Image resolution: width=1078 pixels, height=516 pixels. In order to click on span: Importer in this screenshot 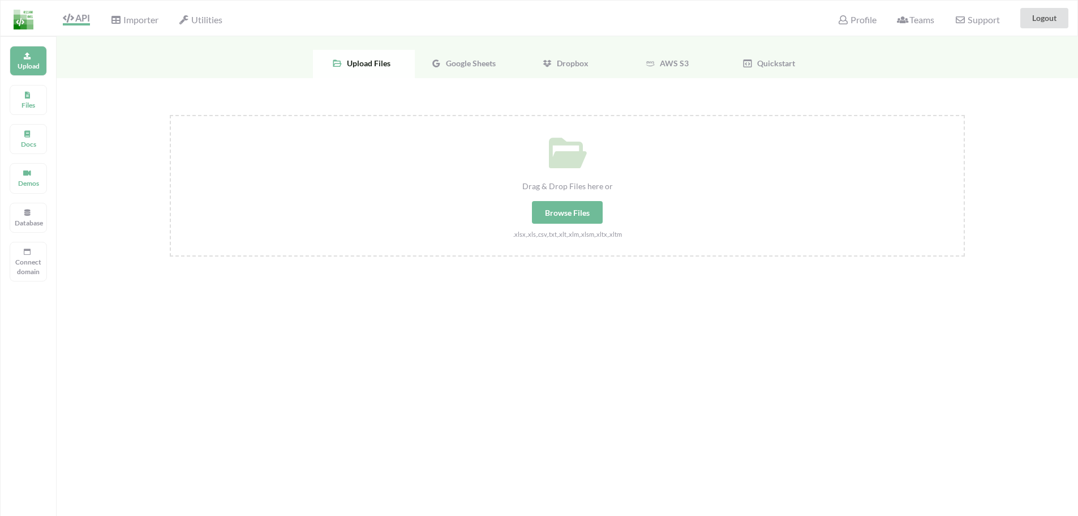, I will do `click(134, 19)`.